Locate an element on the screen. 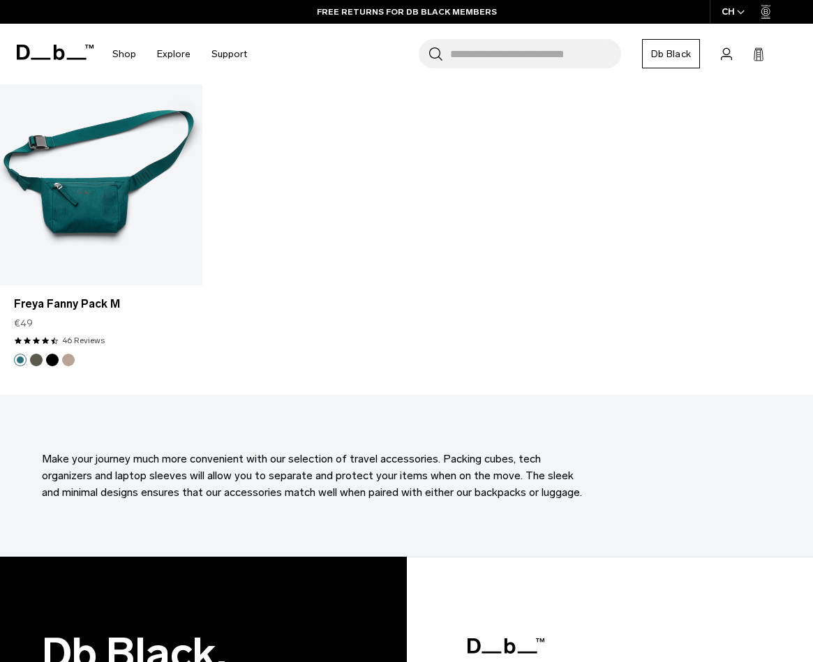  a: Db Black is located at coordinates (670, 54).